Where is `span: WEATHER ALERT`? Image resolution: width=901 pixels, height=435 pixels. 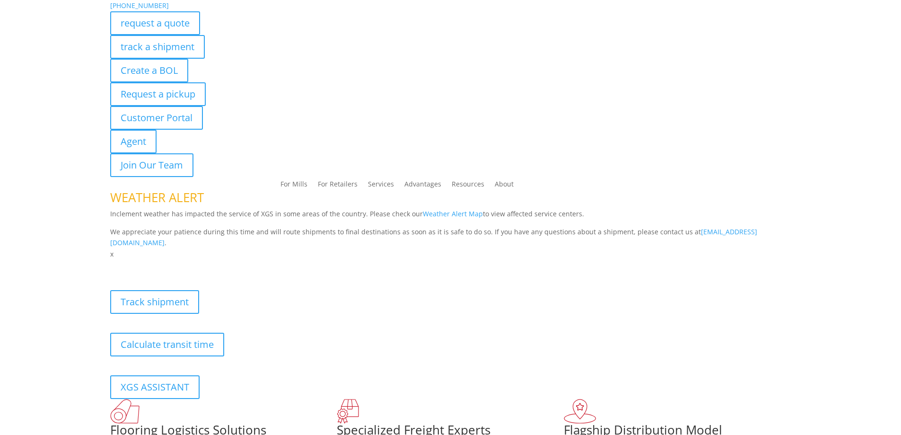
span: WEATHER ALERT is located at coordinates (157, 197).